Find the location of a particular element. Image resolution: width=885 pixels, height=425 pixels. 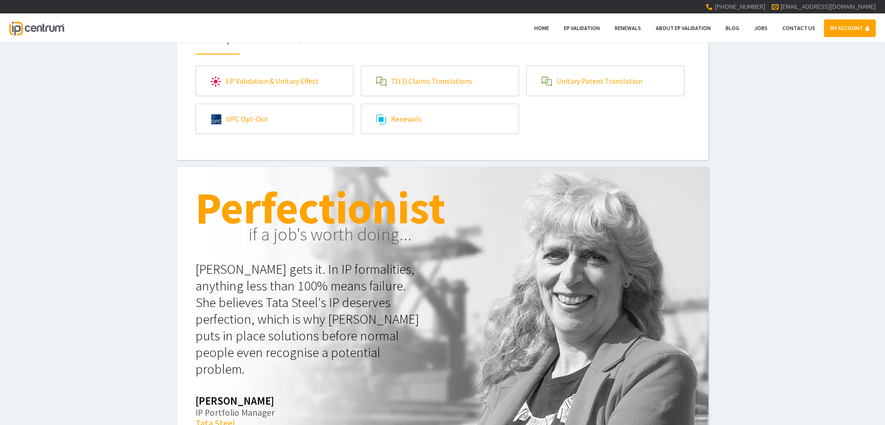

h2: if a job's worth doing... is located at coordinates (469, 234).